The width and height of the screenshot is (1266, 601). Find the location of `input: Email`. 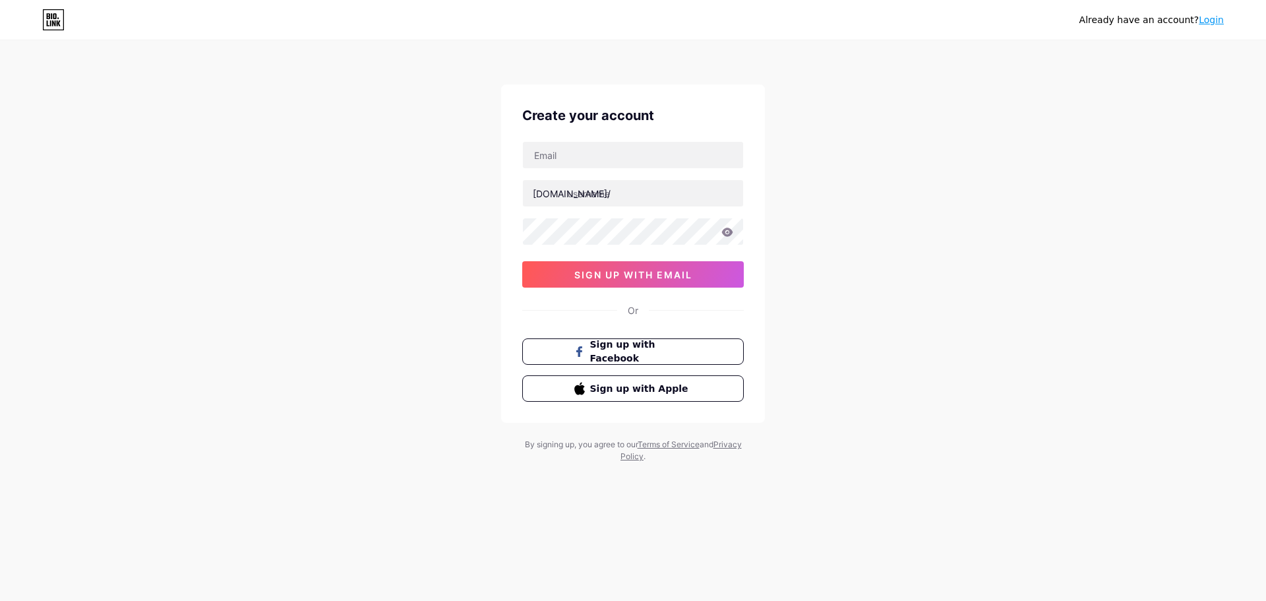

input: Email is located at coordinates (633, 155).